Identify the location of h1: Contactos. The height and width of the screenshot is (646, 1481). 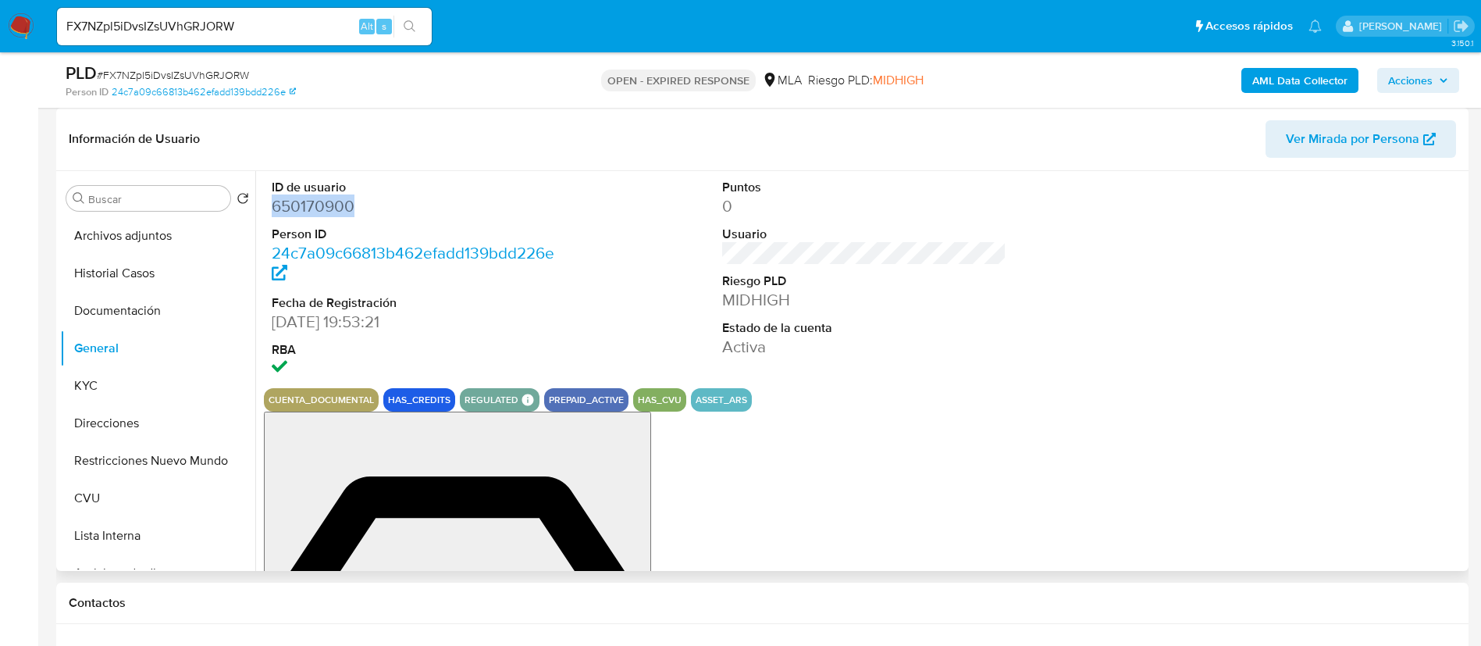
(762, 603).